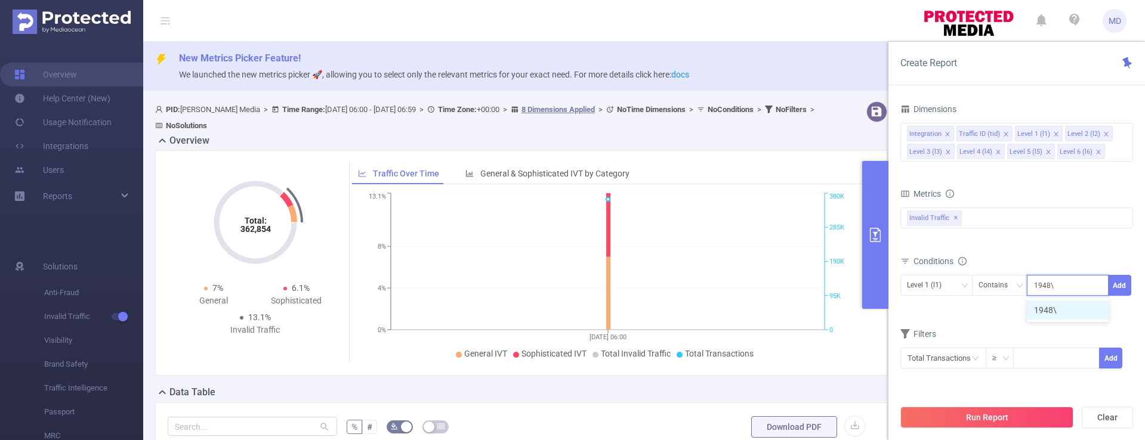 This screenshot has width=1145, height=440. What do you see at coordinates (984, 134) in the screenshot?
I see `li: Traffic ID (tid)` at bounding box center [984, 134].